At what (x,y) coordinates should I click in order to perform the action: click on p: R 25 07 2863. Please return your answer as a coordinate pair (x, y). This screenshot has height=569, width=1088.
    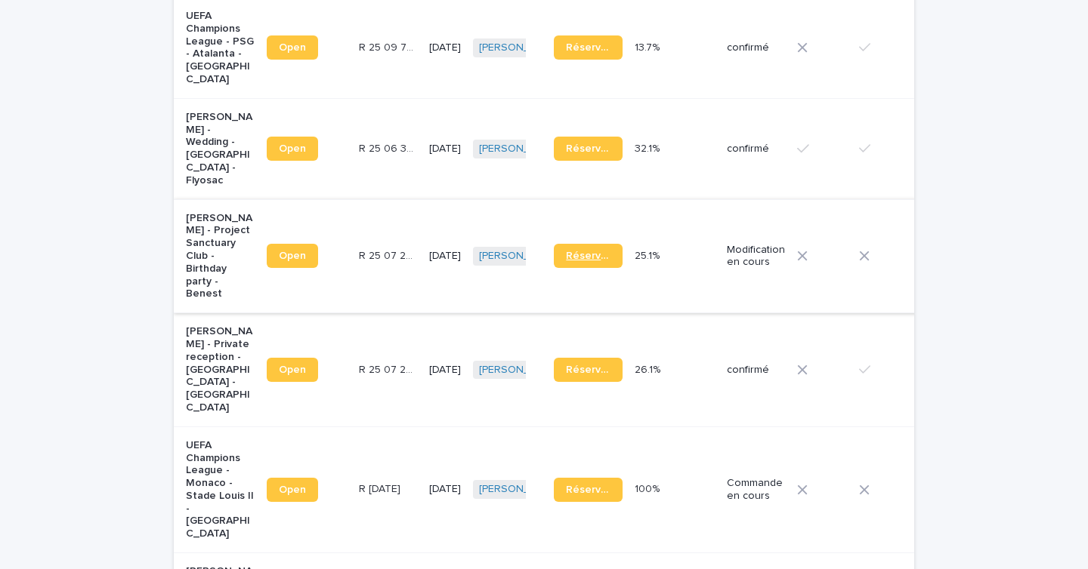
    Looking at the image, I should click on (389, 369).